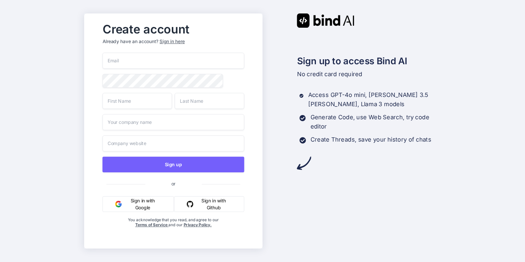 The width and height of the screenshot is (525, 262). Describe the element at coordinates (173, 42) in the screenshot. I see `p: Already have an account?` at that location.